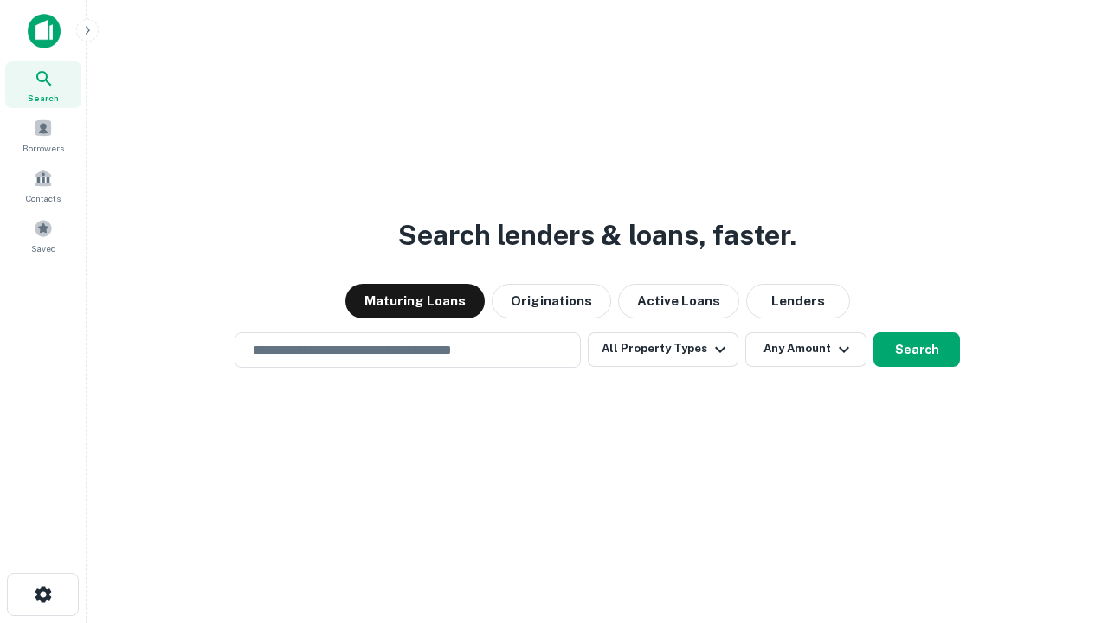  What do you see at coordinates (663, 350) in the screenshot?
I see `button: All Property Types` at bounding box center [663, 350].